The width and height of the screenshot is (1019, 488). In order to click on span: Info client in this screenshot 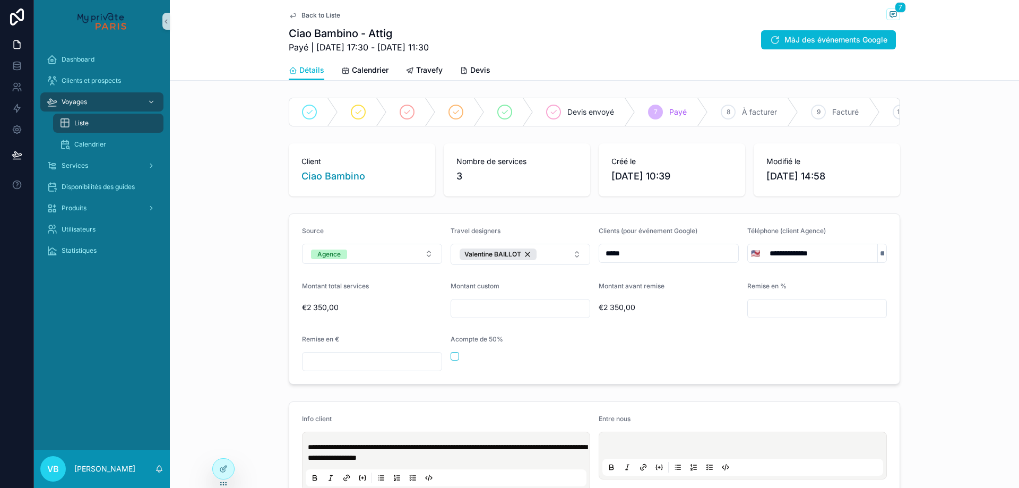, I will do `click(317, 418)`.